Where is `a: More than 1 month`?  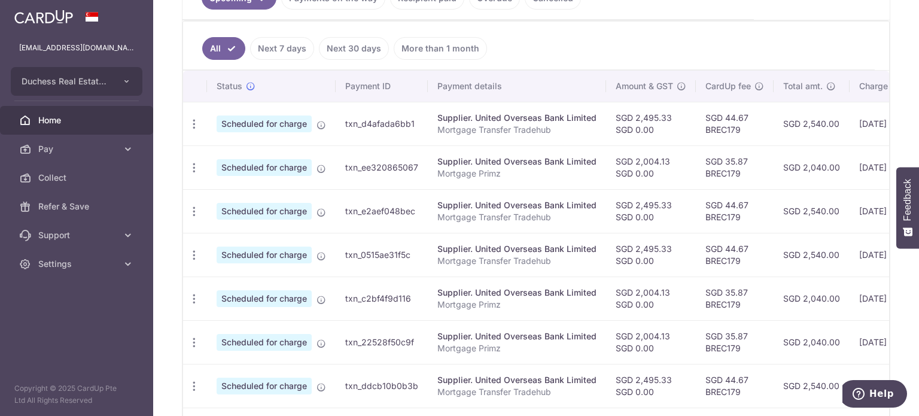
a: More than 1 month is located at coordinates (441, 48).